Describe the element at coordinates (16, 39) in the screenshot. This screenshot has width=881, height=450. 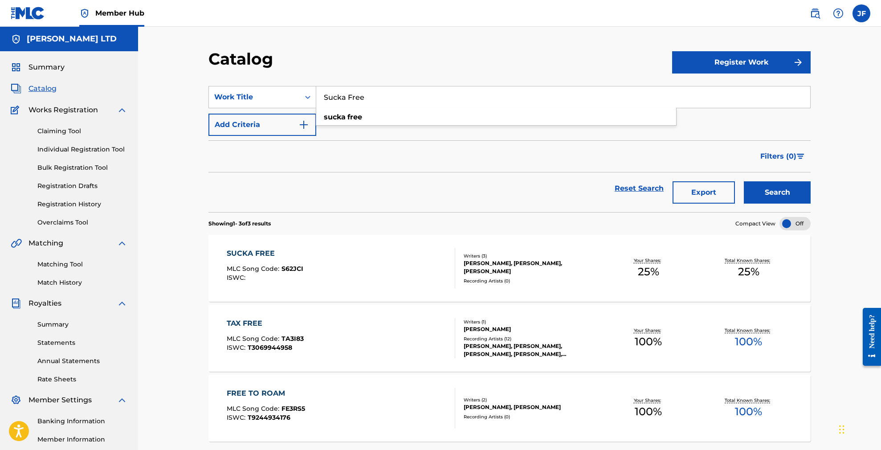
I see `img: Accounts` at that location.